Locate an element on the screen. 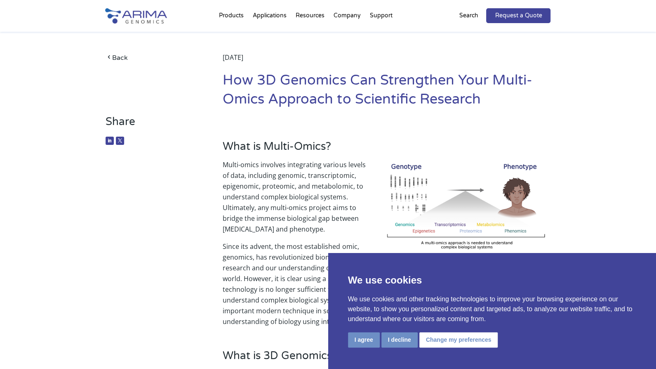 The width and height of the screenshot is (656, 369). button: Change my preferences is located at coordinates (459, 339).